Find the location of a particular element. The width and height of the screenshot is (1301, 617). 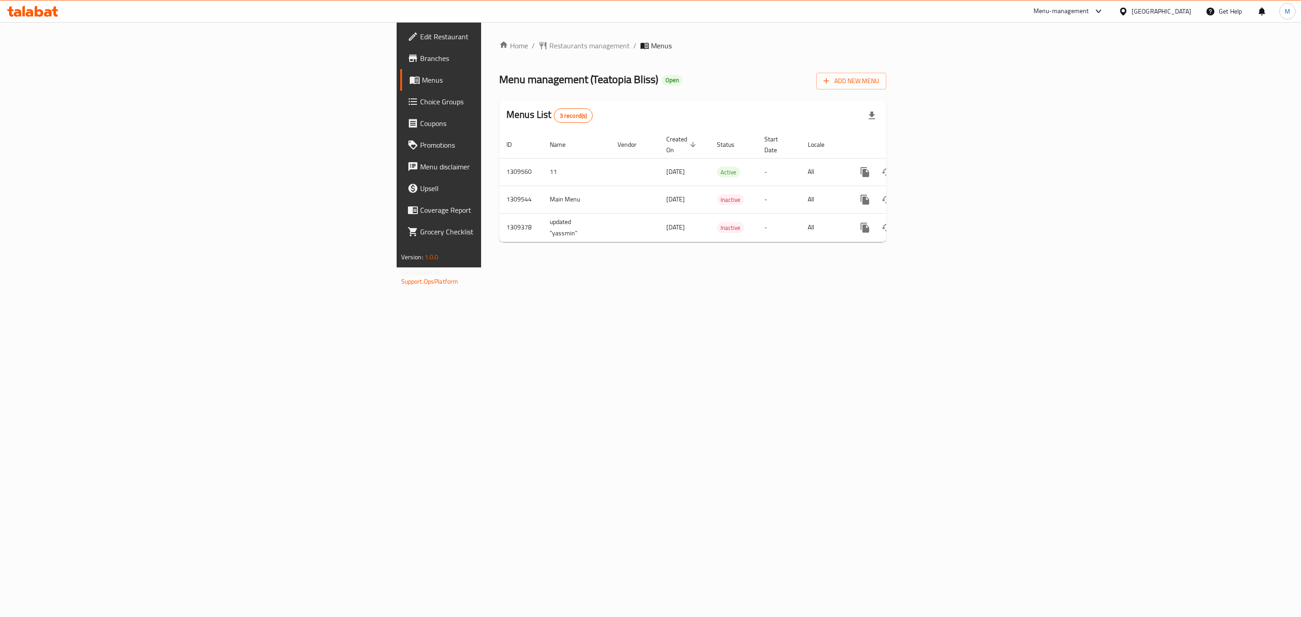

th: Actions is located at coordinates (897, 145).